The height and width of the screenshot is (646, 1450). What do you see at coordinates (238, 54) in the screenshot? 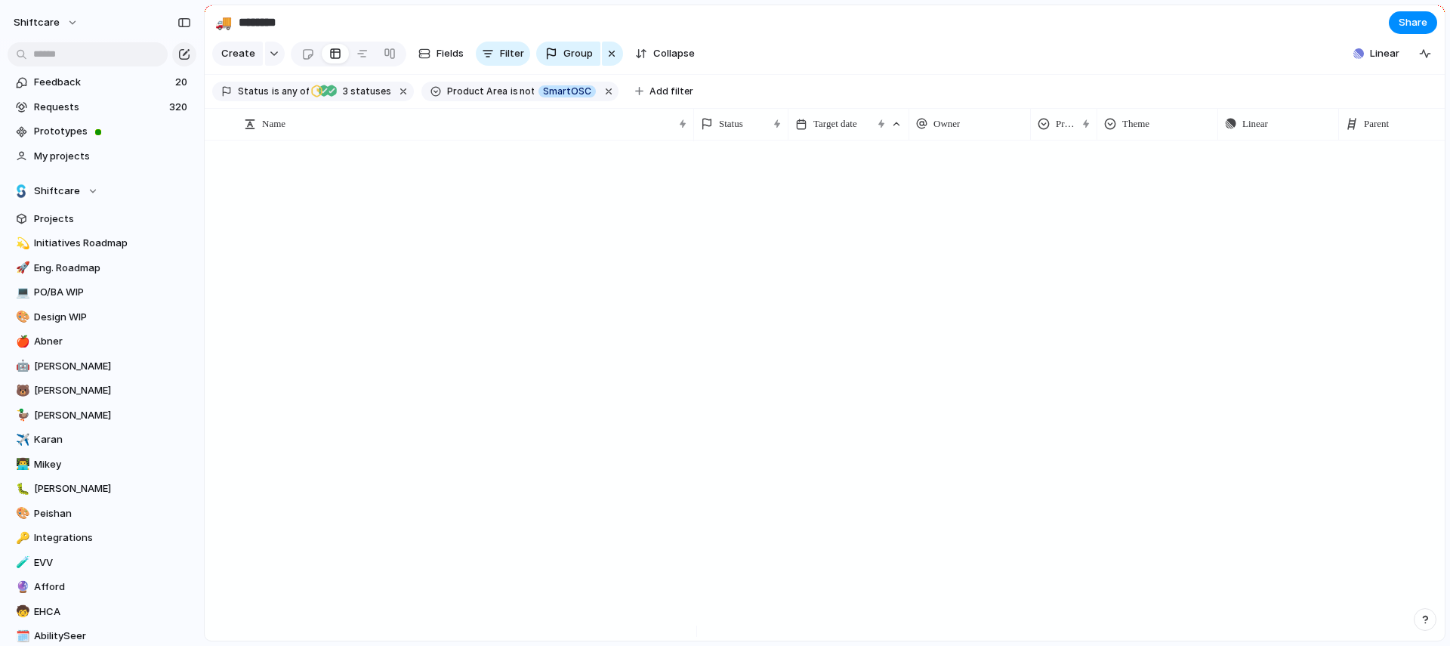
I see `span: Create` at bounding box center [238, 54].